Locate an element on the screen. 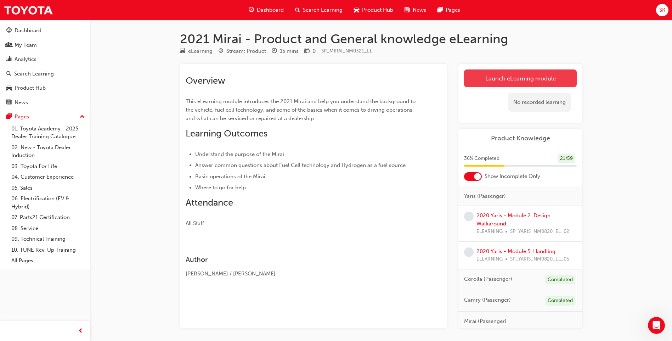 The image size is (672, 341). span: Attendance is located at coordinates (209, 202).